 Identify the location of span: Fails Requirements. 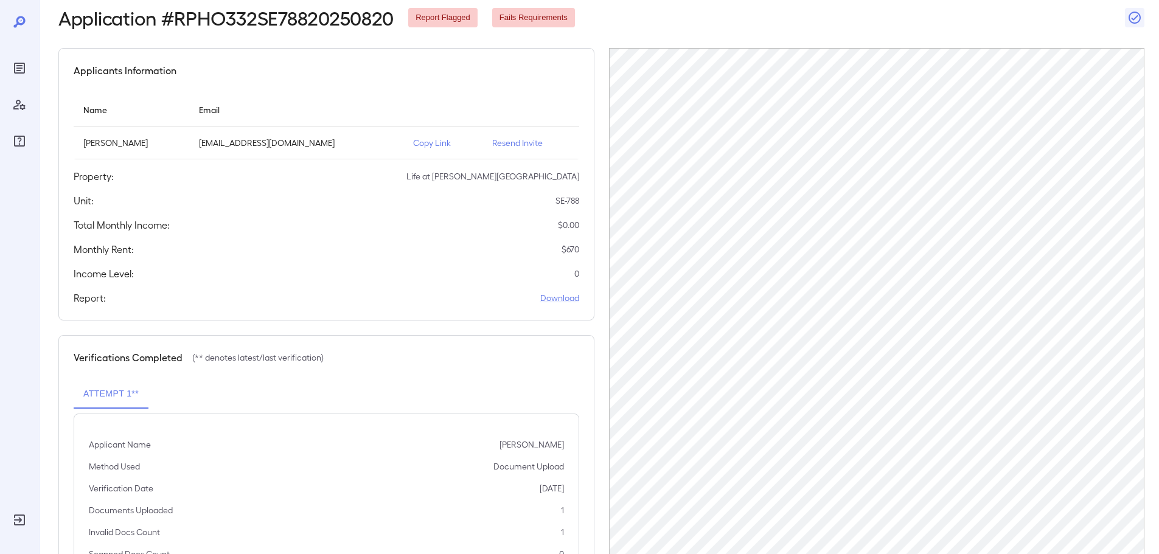
(533, 18).